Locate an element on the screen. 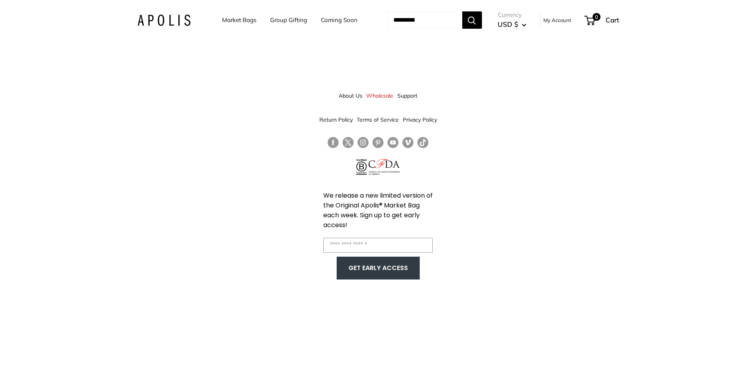 The image size is (756, 372). img: Council of Fashion Designers of America Member is located at coordinates (384, 167).